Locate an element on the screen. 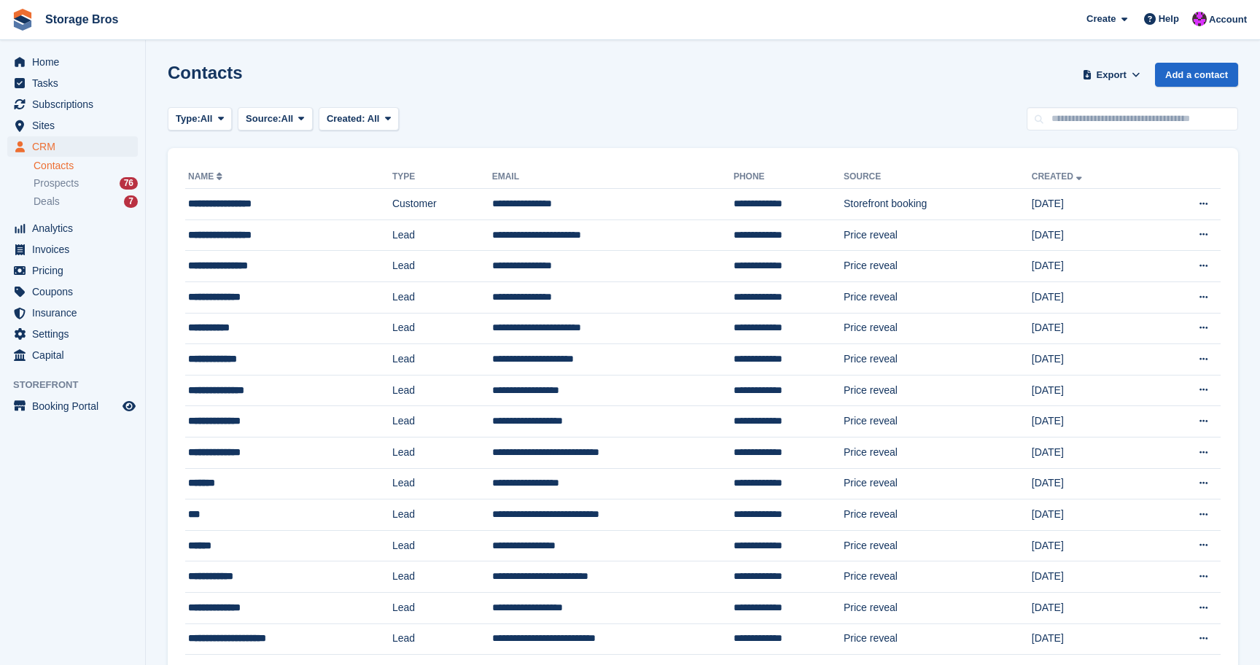 This screenshot has height=665, width=1260. h1: Contacts is located at coordinates (205, 72).